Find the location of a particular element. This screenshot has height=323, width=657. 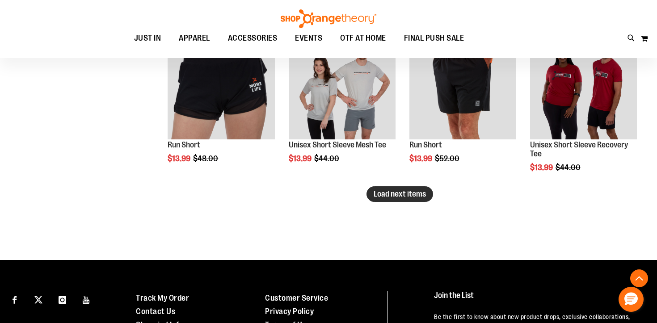

a: Product image for Run ShortSALE is located at coordinates (463, 87).